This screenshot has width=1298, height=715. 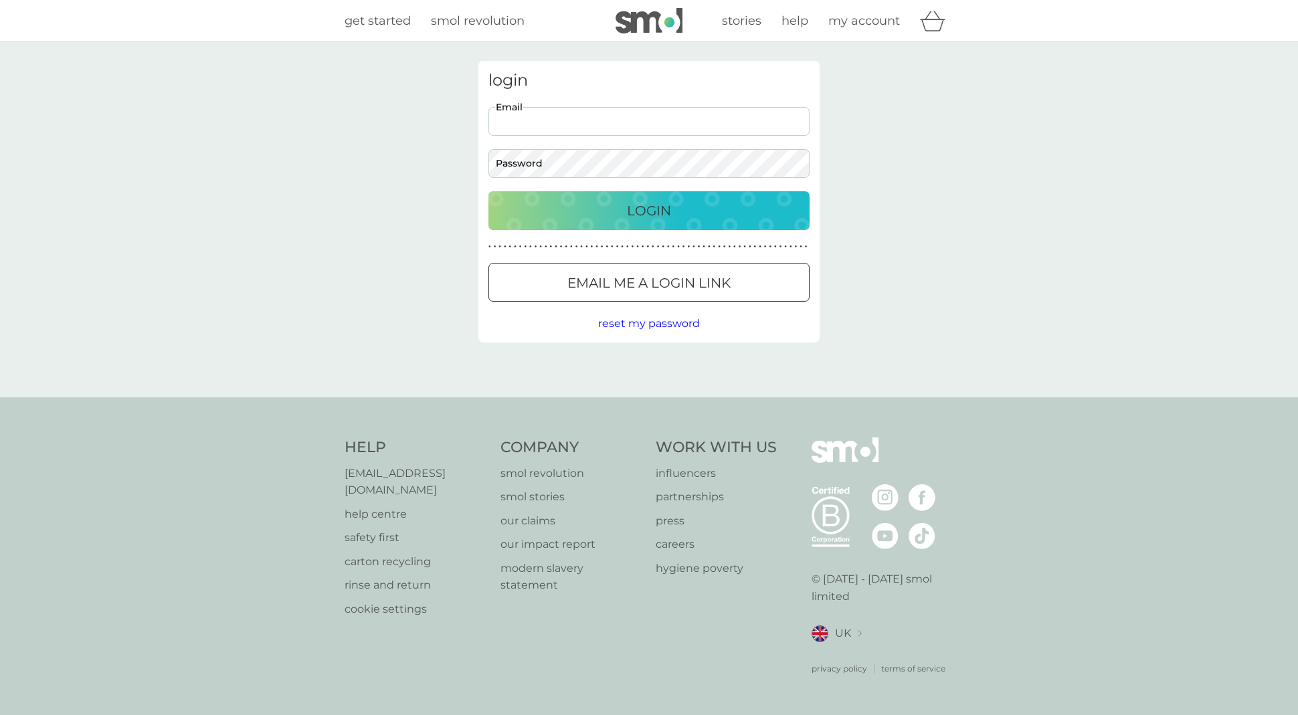 What do you see at coordinates (716, 569) in the screenshot?
I see `p: hygiene poverty` at bounding box center [716, 569].